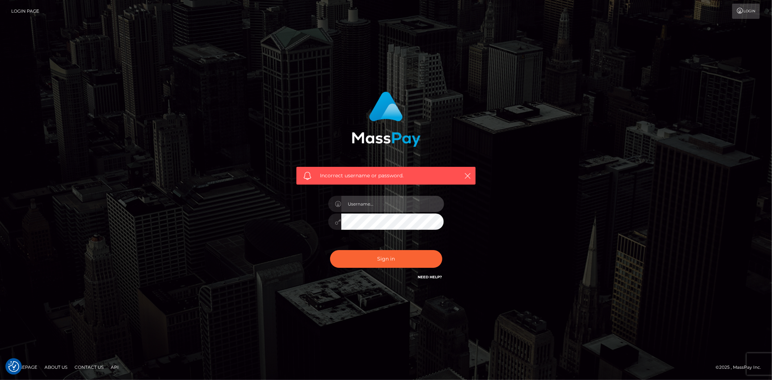 This screenshot has height=380, width=772. I want to click on img: Revisit consent button, so click(14, 367).